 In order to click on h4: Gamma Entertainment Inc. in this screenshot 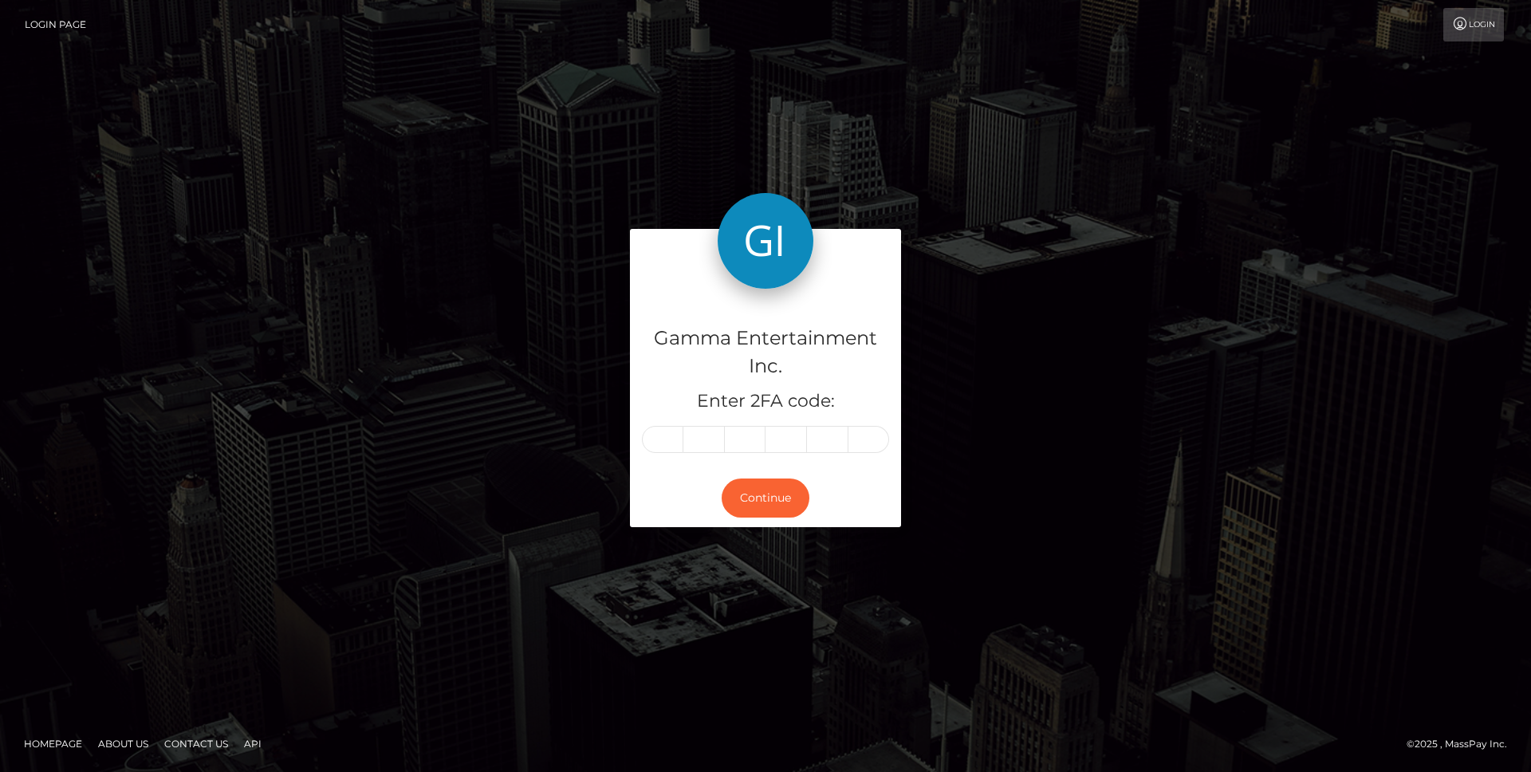, I will do `click(765, 352)`.